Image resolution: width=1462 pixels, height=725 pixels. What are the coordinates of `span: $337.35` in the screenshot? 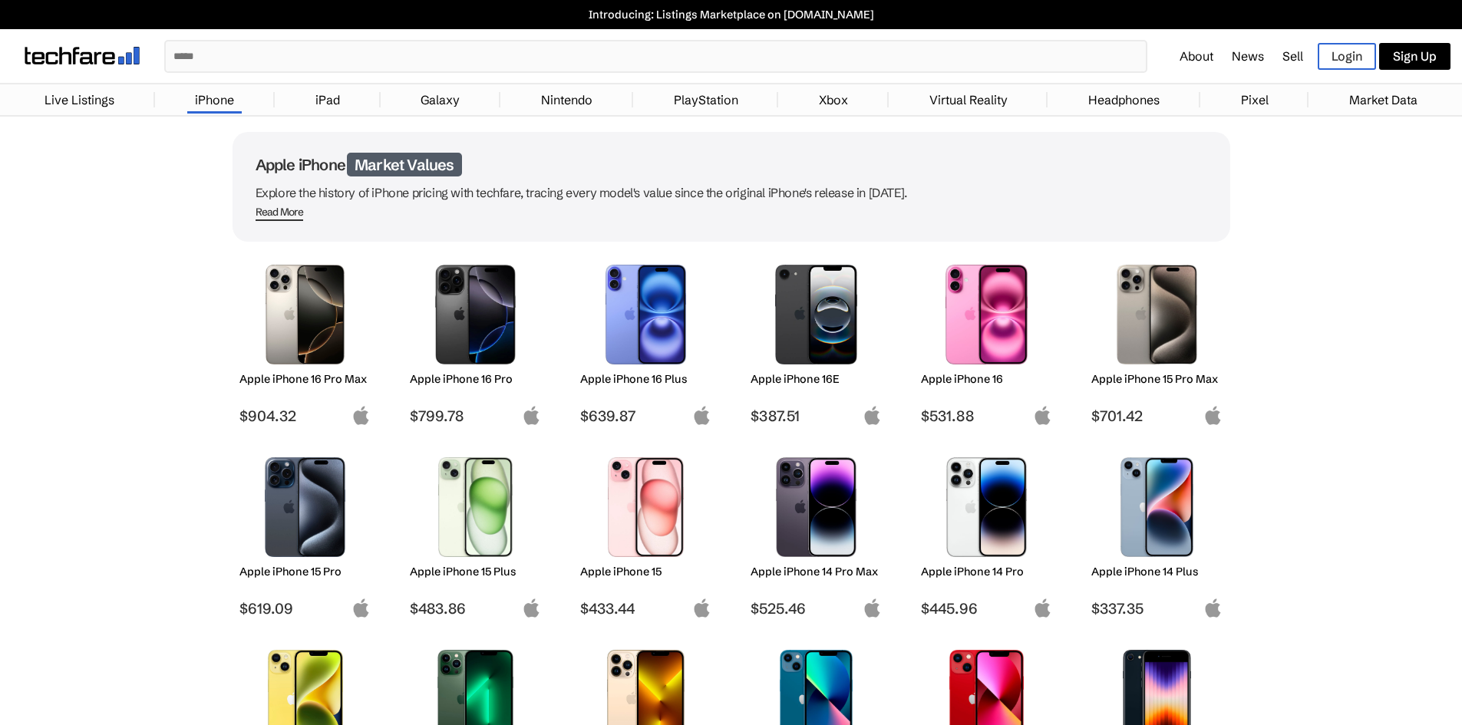 It's located at (1156, 609).